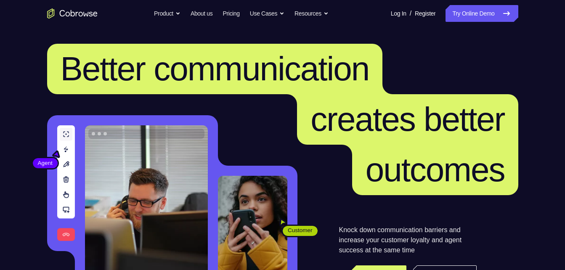 The image size is (565, 270). What do you see at coordinates (407, 119) in the screenshot?
I see `span: creates better` at bounding box center [407, 119].